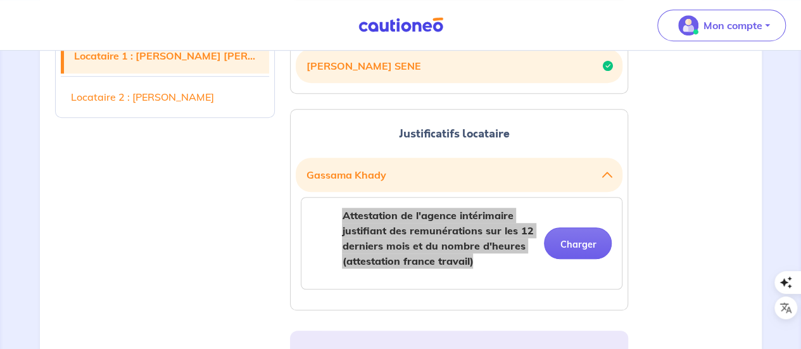 This screenshot has height=349, width=801. Describe the element at coordinates (733, 25) in the screenshot. I see `p: Mon compte` at that location.